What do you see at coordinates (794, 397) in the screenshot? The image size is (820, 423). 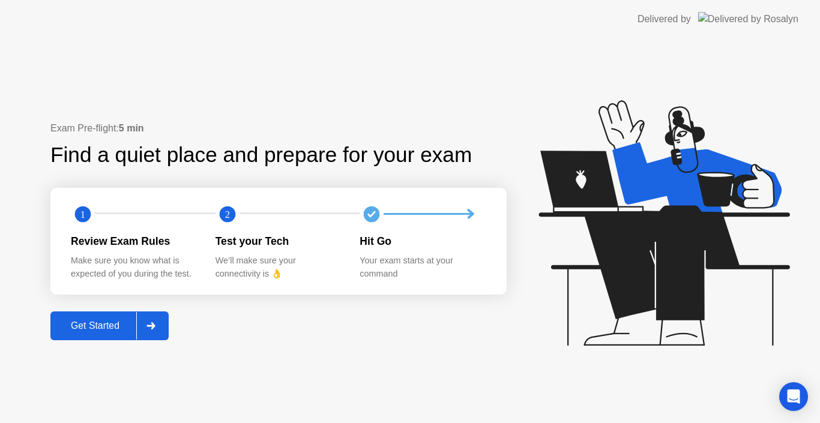 I see `div: Open Intercom Messenger` at bounding box center [794, 397].